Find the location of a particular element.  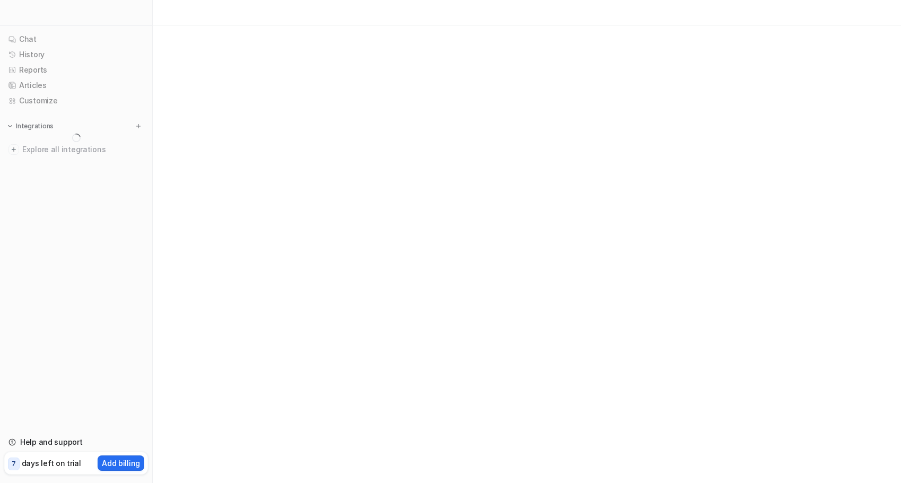

a: Reports is located at coordinates (76, 70).